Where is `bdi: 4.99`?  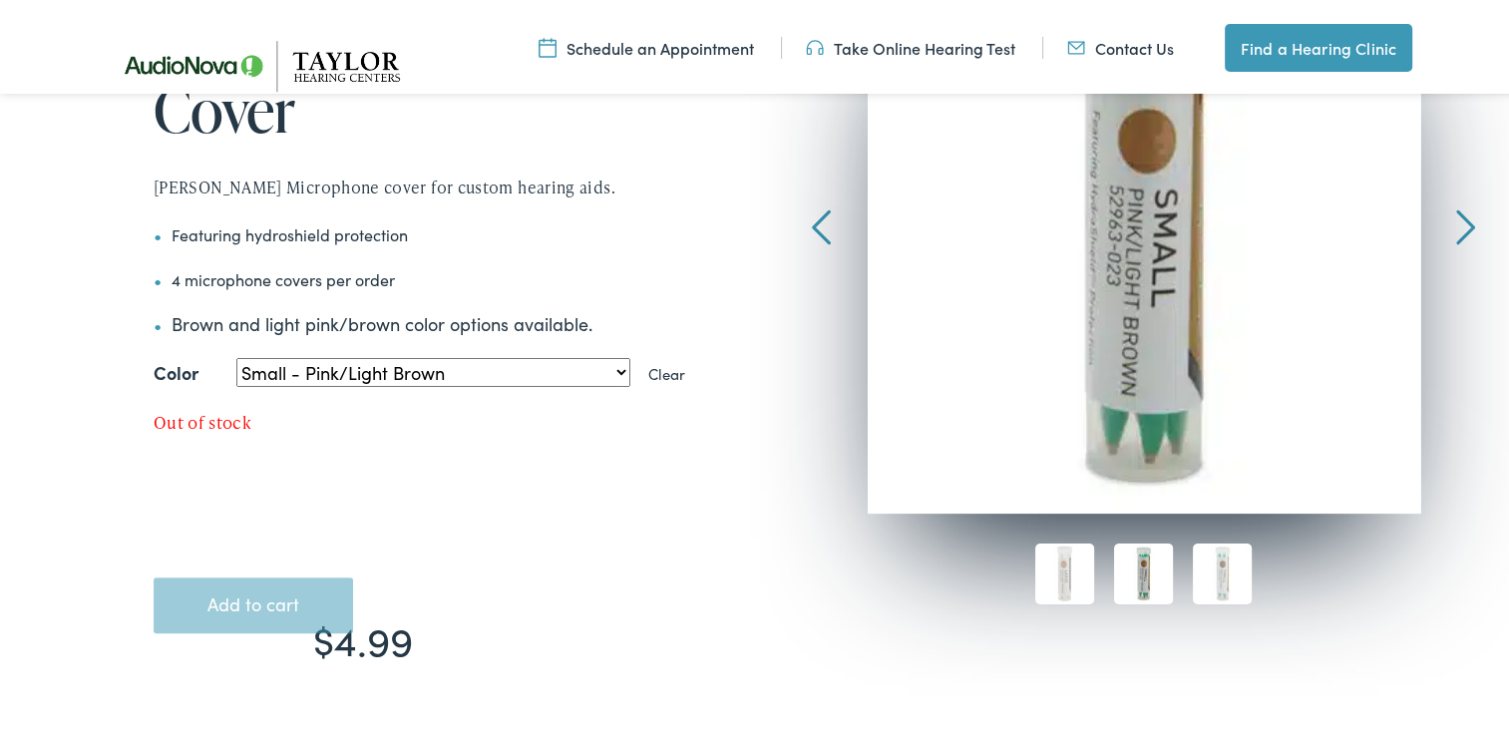
bdi: 4.99 is located at coordinates (363, 635).